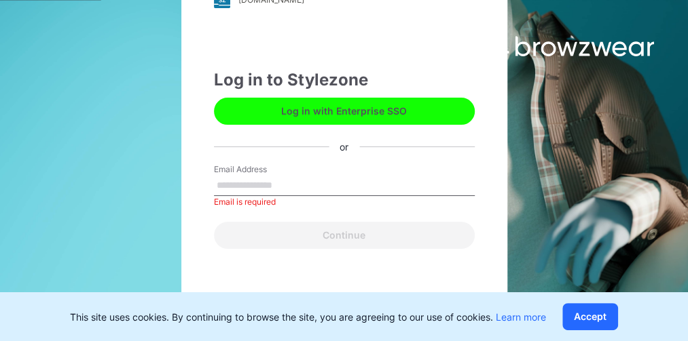 This screenshot has height=341, width=688. I want to click on button: Accept, so click(590, 317).